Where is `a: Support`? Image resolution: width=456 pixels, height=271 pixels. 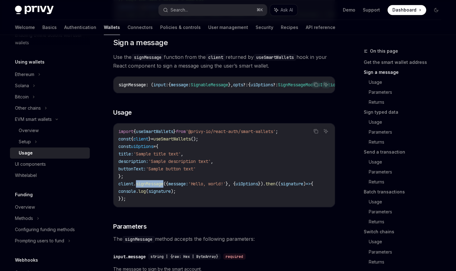
a: Support is located at coordinates (371, 10).